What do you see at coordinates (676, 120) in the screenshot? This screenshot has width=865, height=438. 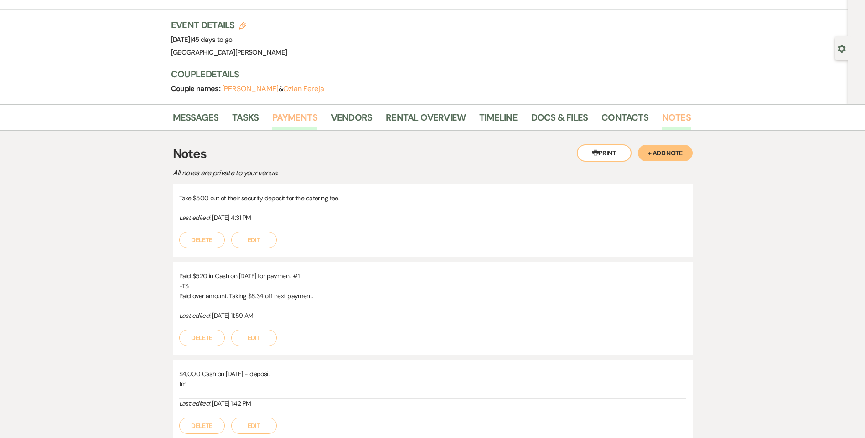 I see `a: Notes` at bounding box center [676, 120].